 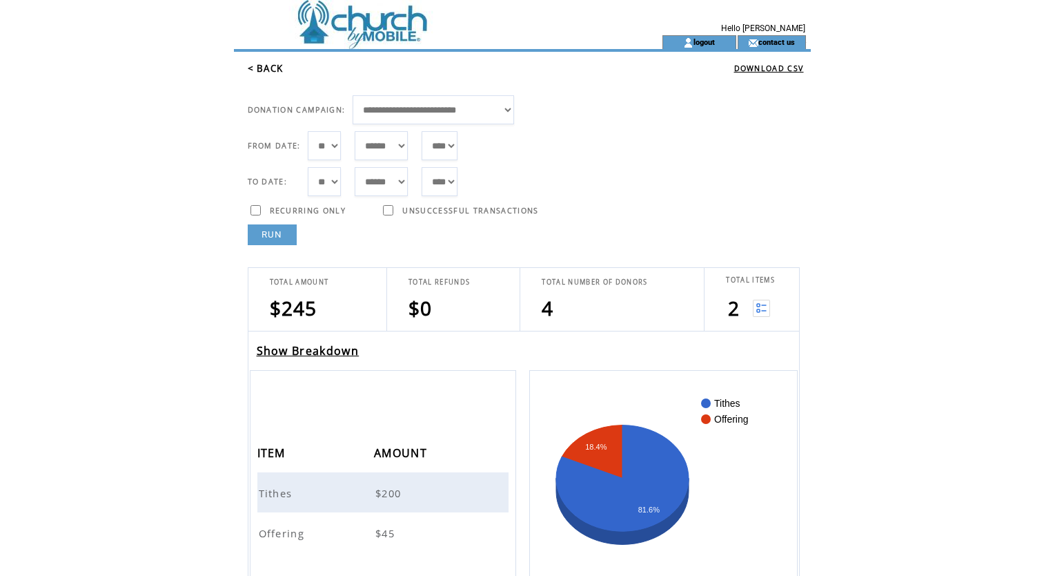 I want to click on span: 2, so click(x=734, y=308).